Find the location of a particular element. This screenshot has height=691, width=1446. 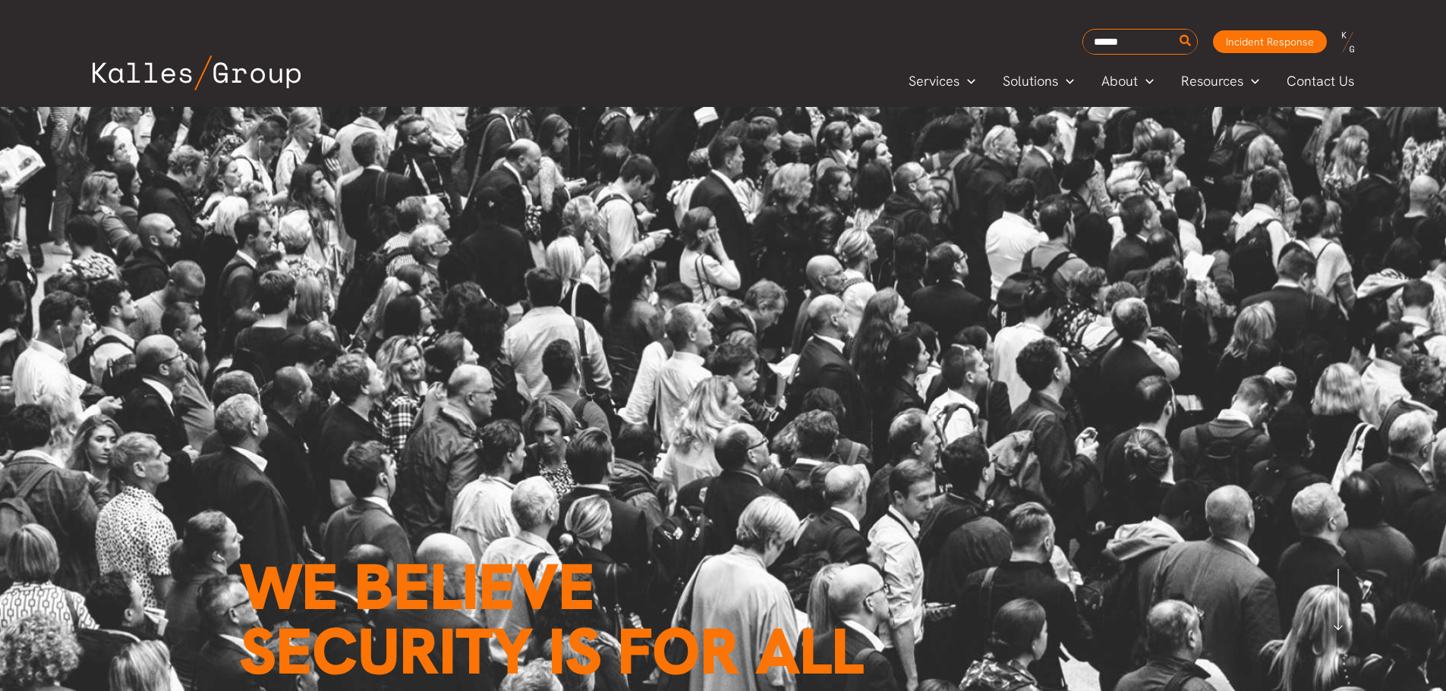

a: ResourcesMenu Toggle is located at coordinates (1220, 81).